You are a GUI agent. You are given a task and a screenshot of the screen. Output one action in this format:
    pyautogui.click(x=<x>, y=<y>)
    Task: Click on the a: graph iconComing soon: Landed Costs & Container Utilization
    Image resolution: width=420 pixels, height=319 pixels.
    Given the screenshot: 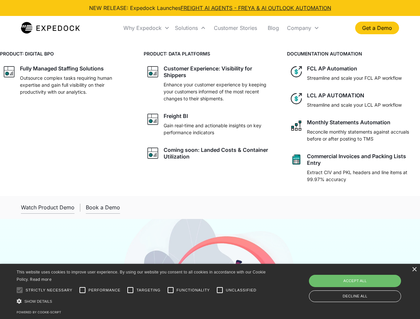 What is the action you would take?
    pyautogui.click(x=210, y=153)
    